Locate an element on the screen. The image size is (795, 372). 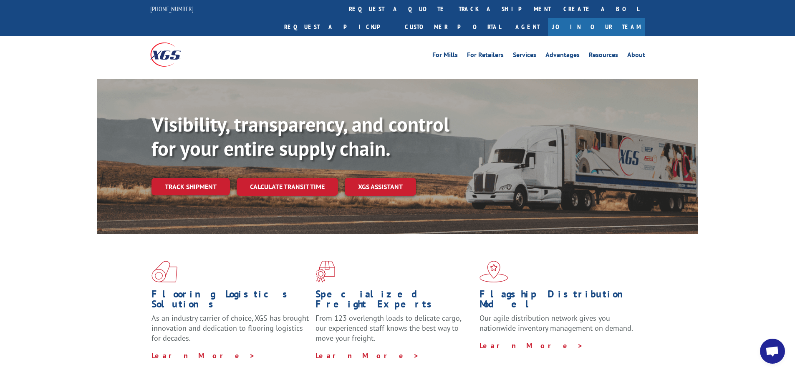
a: About is located at coordinates (636, 56).